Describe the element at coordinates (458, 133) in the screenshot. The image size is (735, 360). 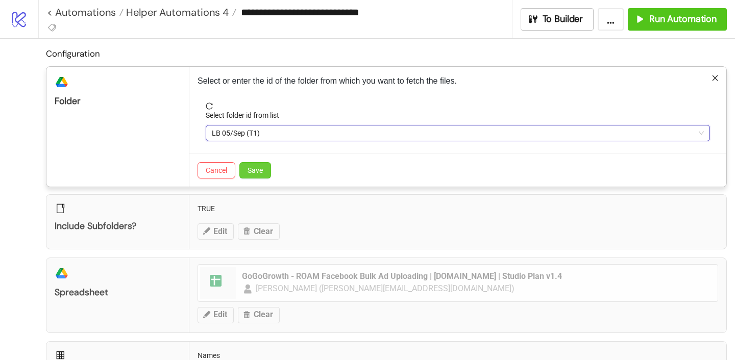
I see `span: LB 05/Sep (T1)` at that location.